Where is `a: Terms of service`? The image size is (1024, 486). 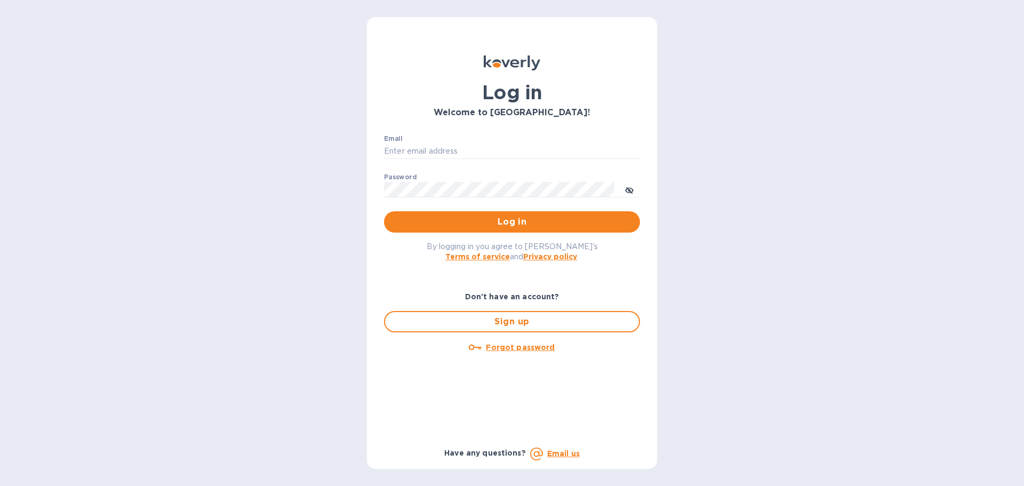
a: Terms of service is located at coordinates (477, 256).